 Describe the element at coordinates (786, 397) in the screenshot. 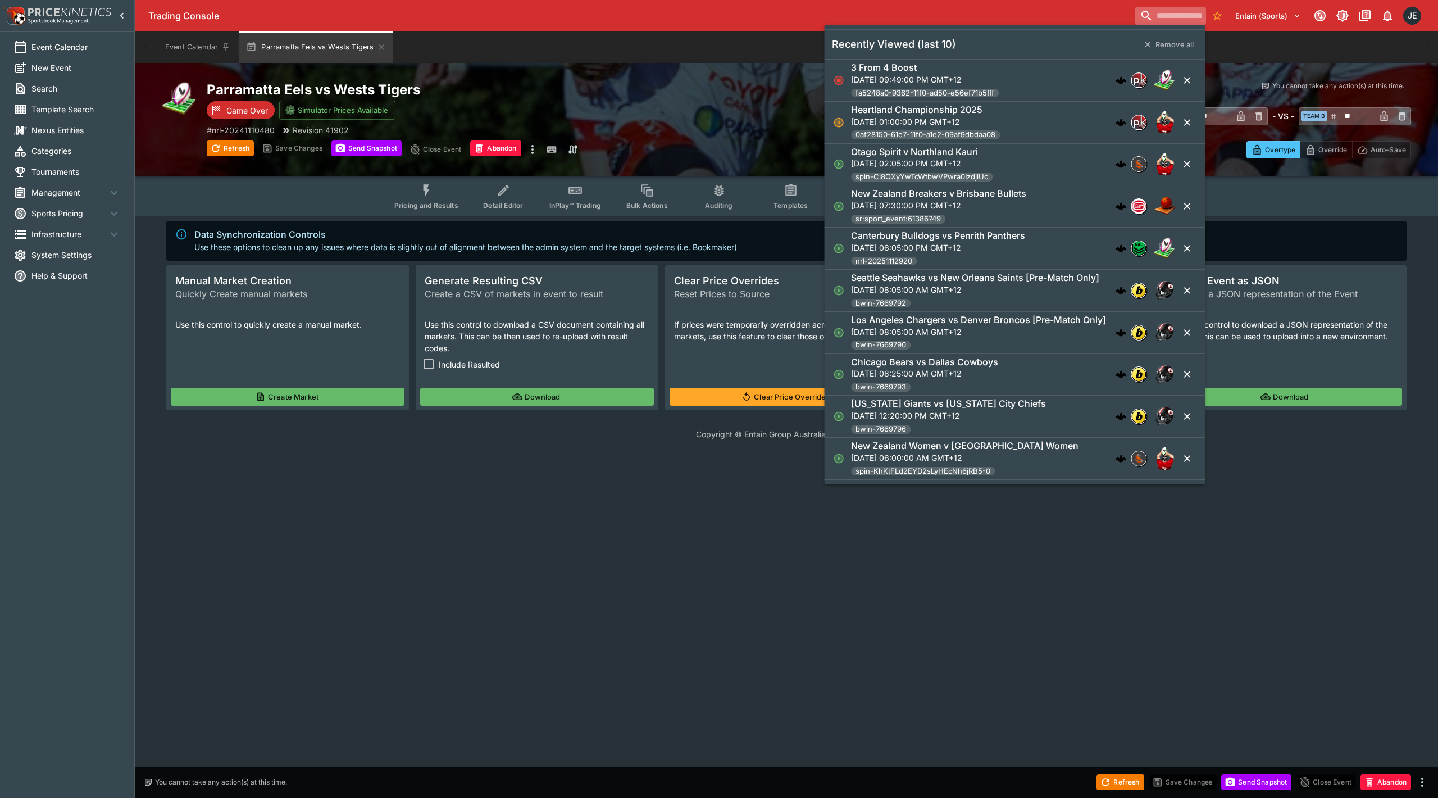

I see `button: Clear Price Overrides` at that location.